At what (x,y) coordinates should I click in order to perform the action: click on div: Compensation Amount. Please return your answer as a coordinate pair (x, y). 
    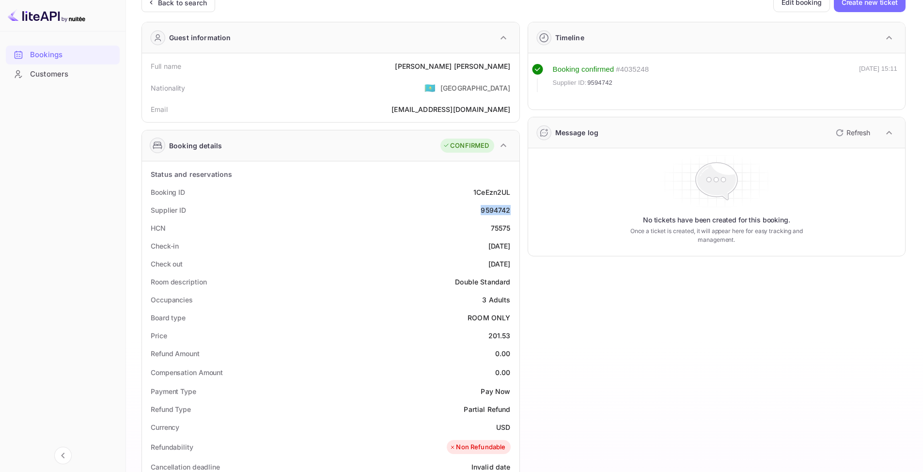
    Looking at the image, I should click on (187, 372).